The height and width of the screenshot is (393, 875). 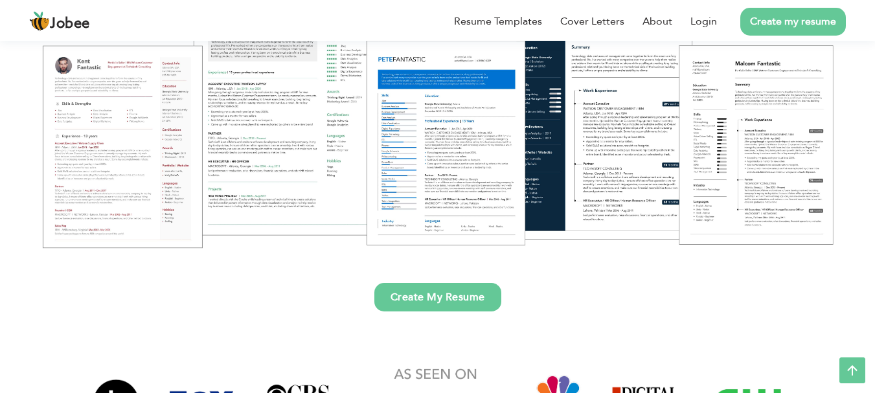 I want to click on a: About, so click(x=658, y=21).